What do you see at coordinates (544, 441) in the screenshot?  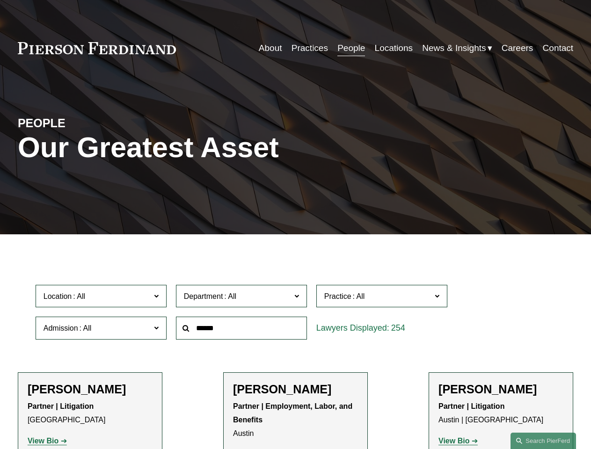 I see `a: Search this site` at bounding box center [544, 441].